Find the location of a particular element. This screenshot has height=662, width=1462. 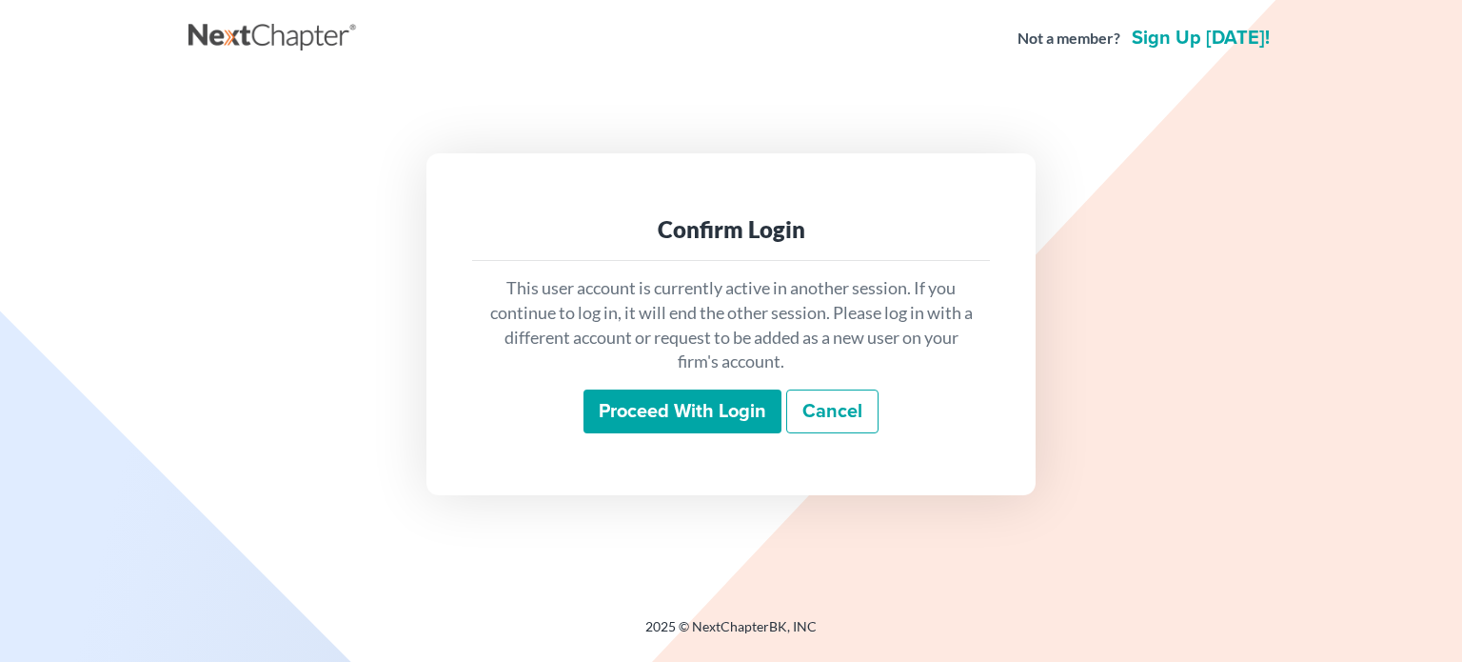

input: Proceed with login is located at coordinates (683, 411).